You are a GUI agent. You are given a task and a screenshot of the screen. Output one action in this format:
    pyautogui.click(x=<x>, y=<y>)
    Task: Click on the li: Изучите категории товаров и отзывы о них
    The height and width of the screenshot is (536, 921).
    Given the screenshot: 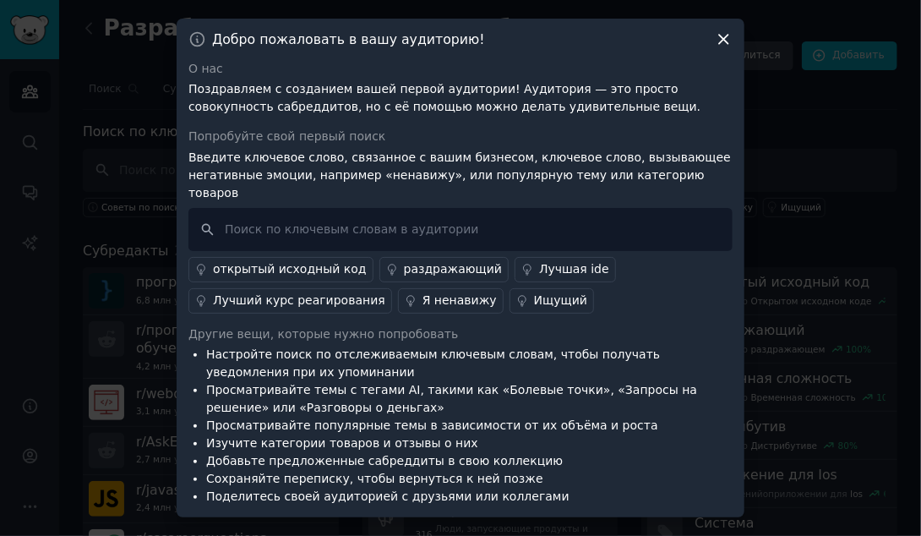 What is the action you would take?
    pyautogui.click(x=469, y=443)
    